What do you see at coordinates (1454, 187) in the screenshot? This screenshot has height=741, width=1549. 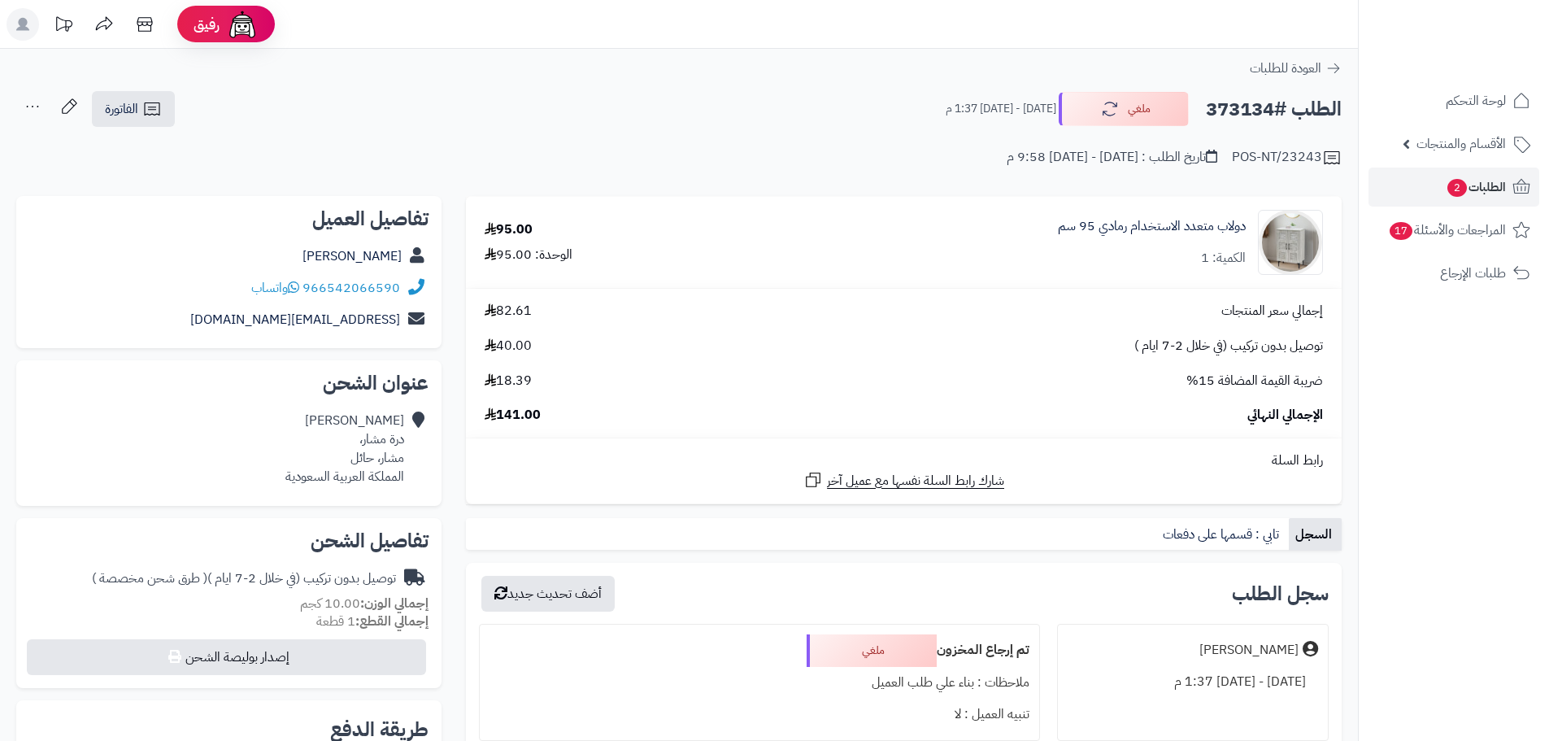 I see `a: الطلبات2` at bounding box center [1454, 187].